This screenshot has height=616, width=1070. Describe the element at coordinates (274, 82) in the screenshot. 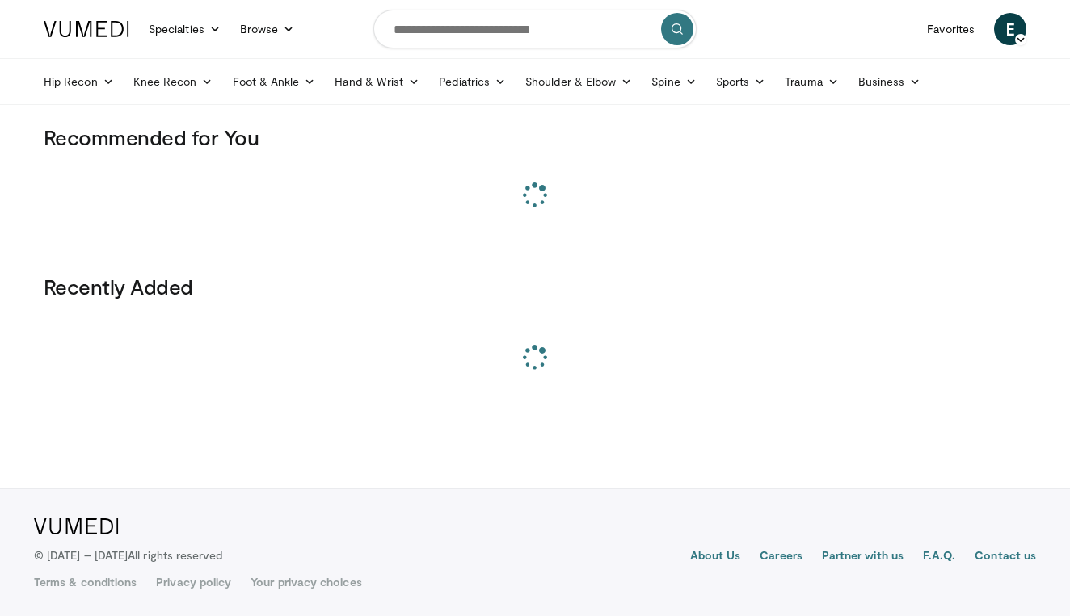

I see `a: Foot & Ankle` at that location.